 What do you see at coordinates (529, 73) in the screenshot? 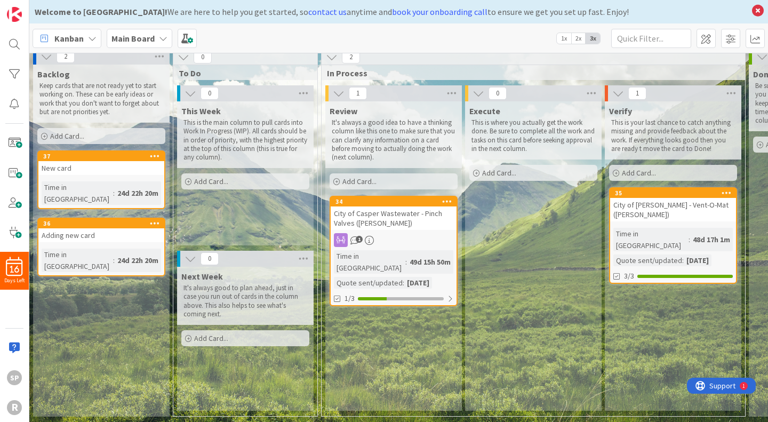
I see `span: In Process` at bounding box center [529, 73].